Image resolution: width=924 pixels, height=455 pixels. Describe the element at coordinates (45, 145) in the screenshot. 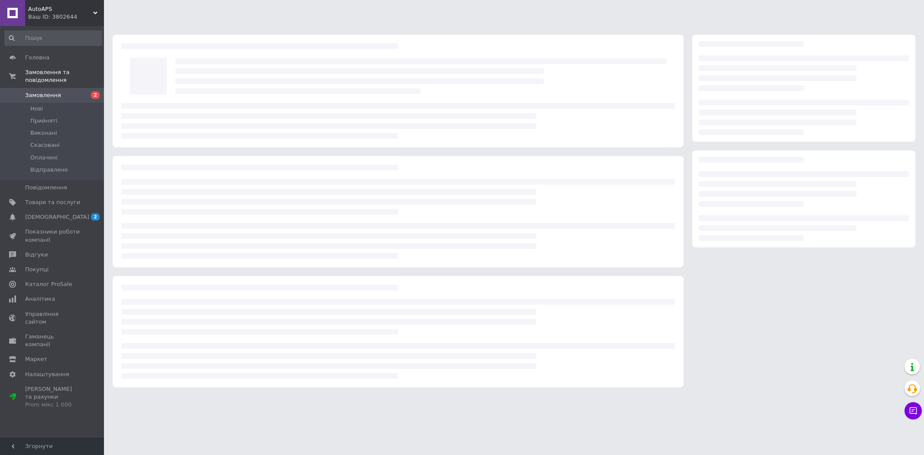

I see `span: Скасовані` at that location.